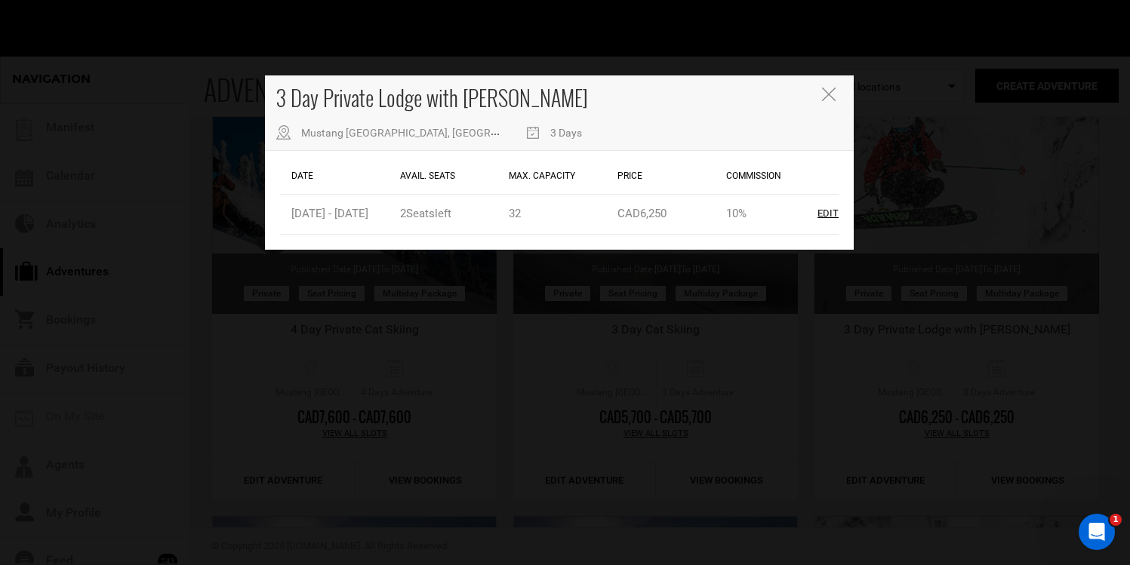 The width and height of the screenshot is (1130, 565). Describe the element at coordinates (777, 176) in the screenshot. I see `div: Commission` at that location.